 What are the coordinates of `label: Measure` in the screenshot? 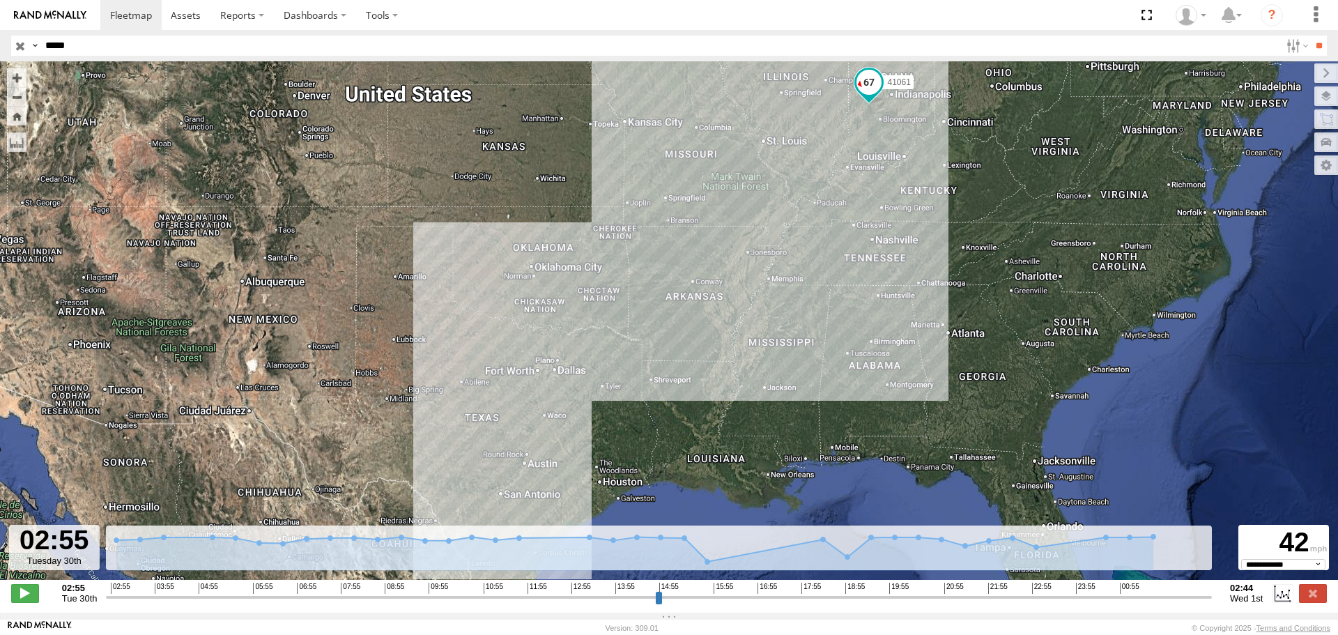 It's located at (17, 142).